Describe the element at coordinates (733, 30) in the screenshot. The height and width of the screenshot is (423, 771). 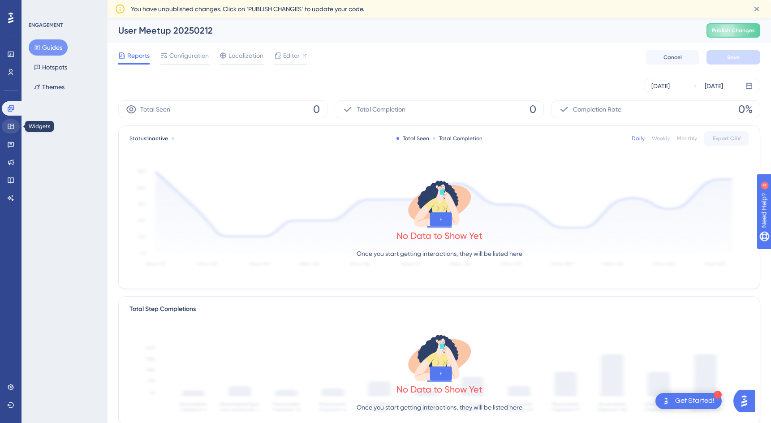
I see `button: Publish Changes` at that location.